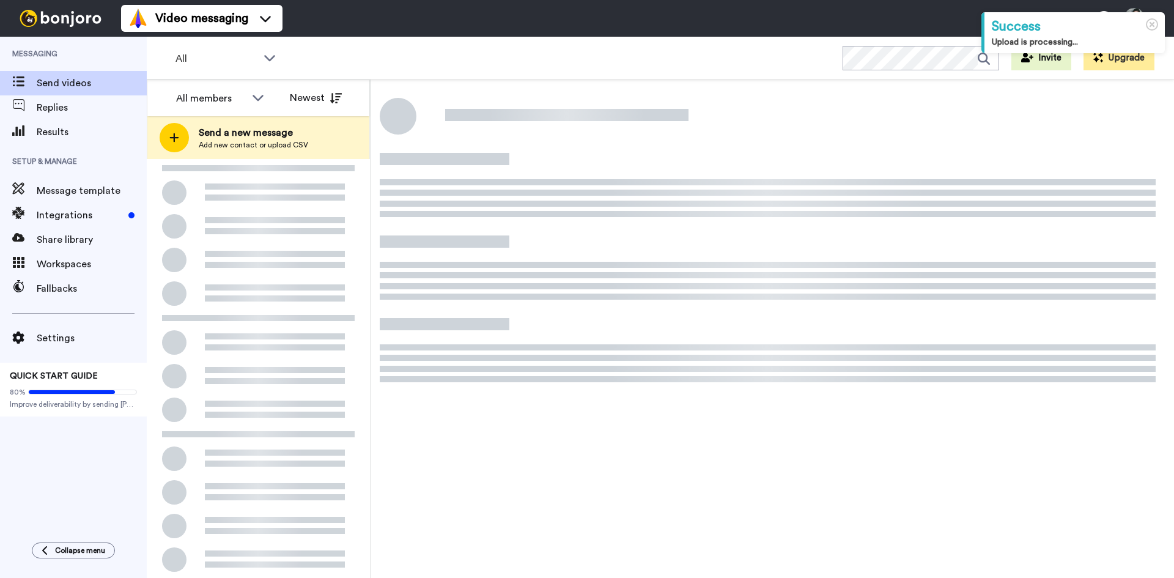  I want to click on span: Collapse menu, so click(80, 550).